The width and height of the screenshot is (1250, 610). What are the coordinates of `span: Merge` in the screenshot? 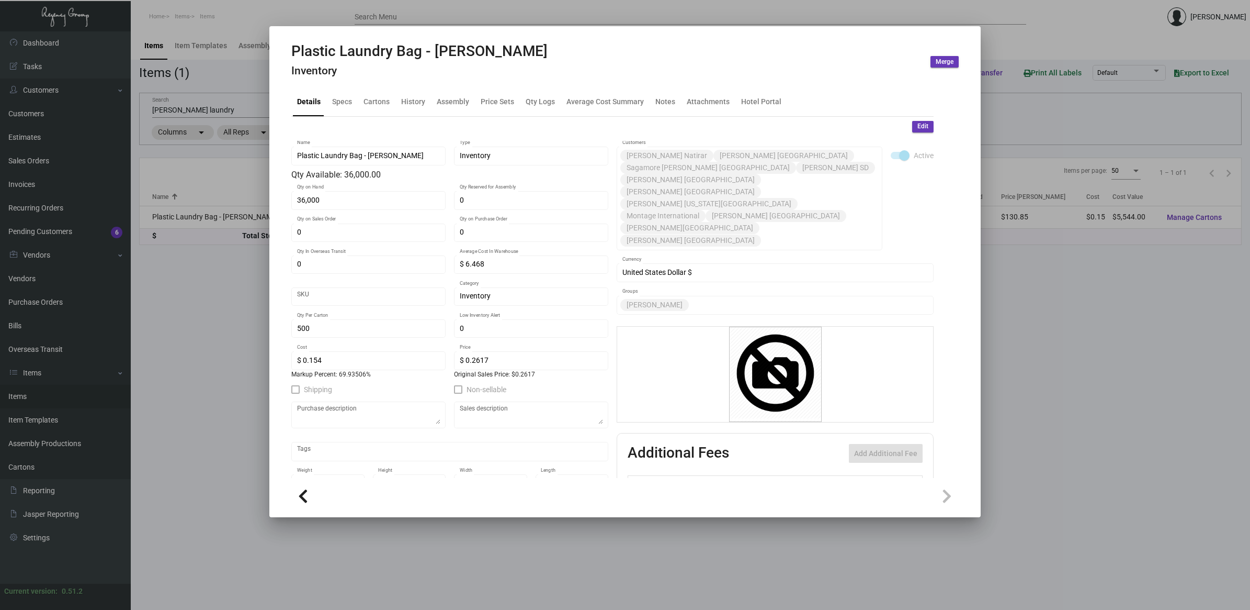 It's located at (945, 62).